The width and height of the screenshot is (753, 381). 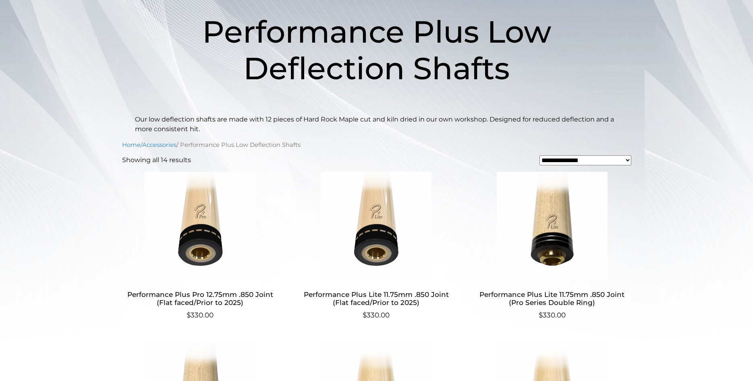 I want to click on h2: Performance Plus Lite 11.75mm .850 Joint (Flat faced/Prior to 2025), so click(x=376, y=299).